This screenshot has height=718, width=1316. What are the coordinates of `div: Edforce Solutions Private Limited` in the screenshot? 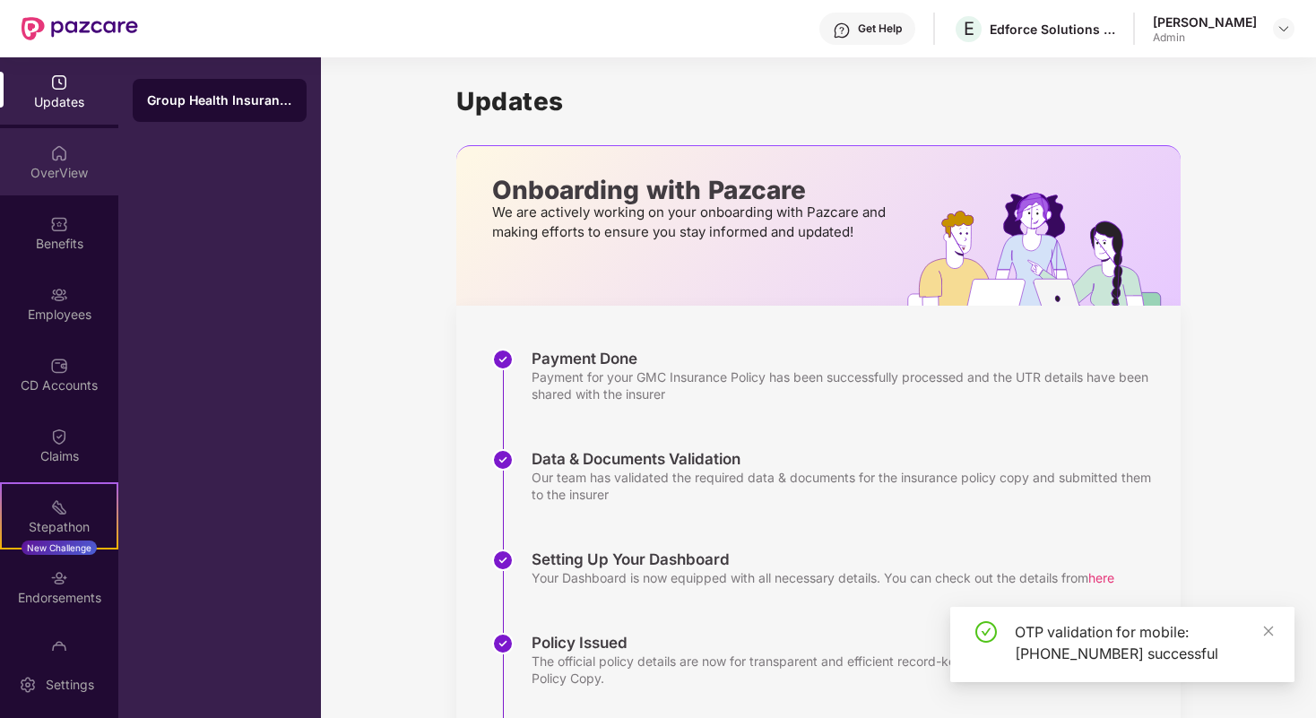 It's located at (1053, 29).